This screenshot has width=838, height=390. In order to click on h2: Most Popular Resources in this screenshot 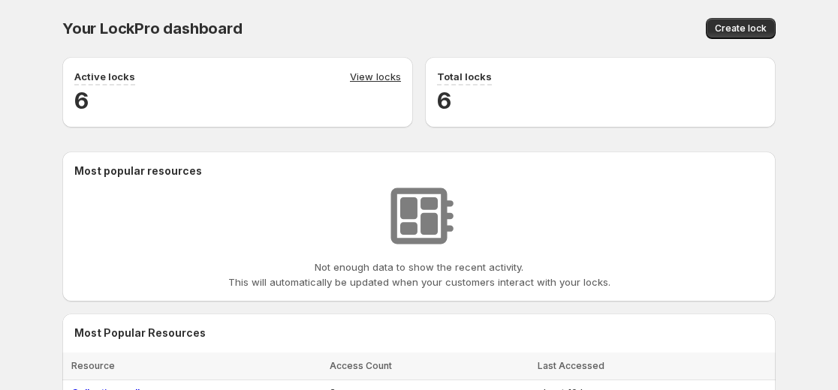, I will do `click(419, 333)`.